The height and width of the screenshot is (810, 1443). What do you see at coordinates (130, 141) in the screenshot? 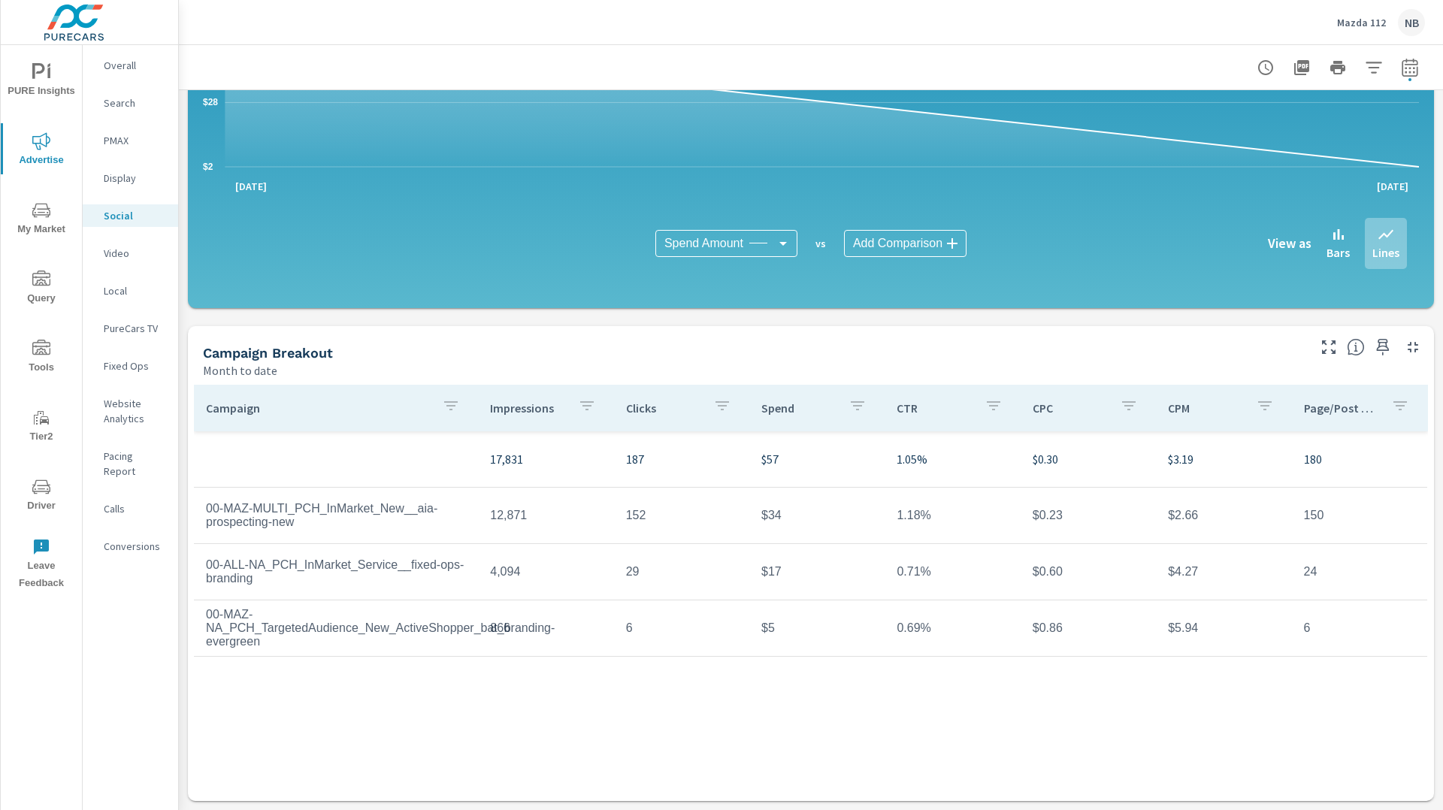
I see `div: PMAX` at bounding box center [130, 141].